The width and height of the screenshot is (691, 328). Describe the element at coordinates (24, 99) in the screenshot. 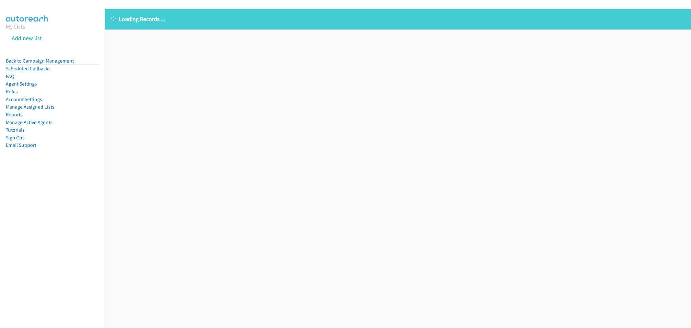

I see `a: Account Settings` at that location.